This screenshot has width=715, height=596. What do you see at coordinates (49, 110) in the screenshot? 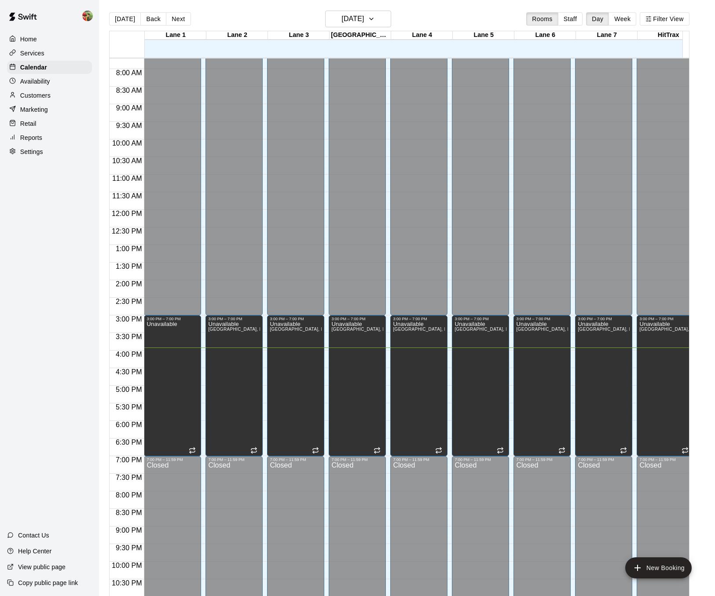
I see `a: Marketing` at bounding box center [49, 110].